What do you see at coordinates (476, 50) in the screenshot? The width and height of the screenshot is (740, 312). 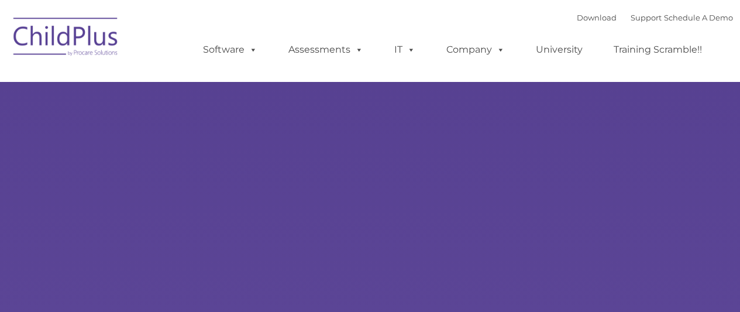 I see `a: Company` at bounding box center [476, 50].